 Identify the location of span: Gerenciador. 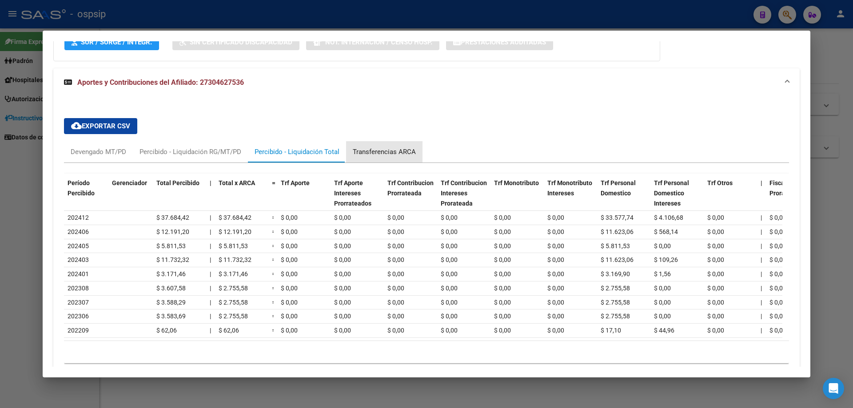
(129, 183).